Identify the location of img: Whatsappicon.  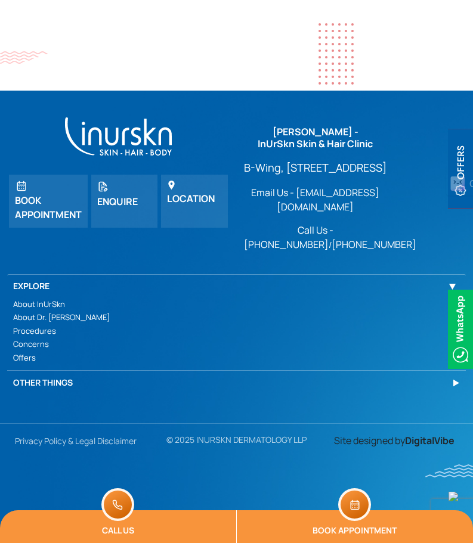
(460, 329).